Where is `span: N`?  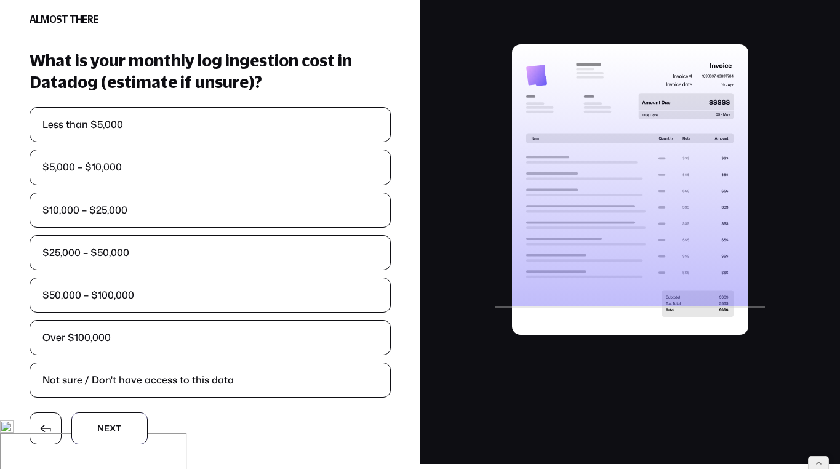 span: N is located at coordinates (100, 428).